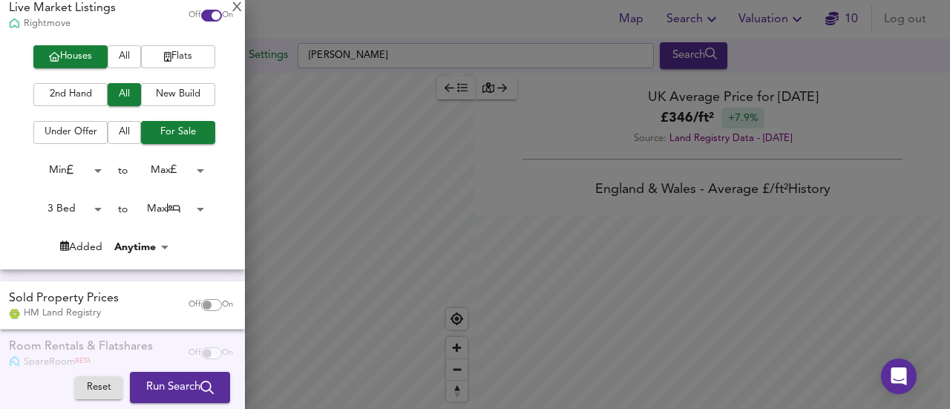 Image resolution: width=950 pixels, height=409 pixels. Describe the element at coordinates (178, 132) in the screenshot. I see `span: For Sale` at that location.